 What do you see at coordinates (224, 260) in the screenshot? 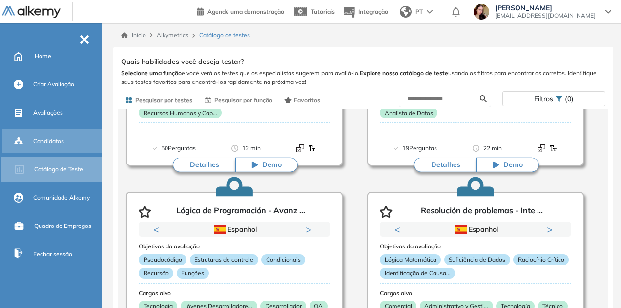
I see `p: Estruturas de controle` at bounding box center [224, 260].